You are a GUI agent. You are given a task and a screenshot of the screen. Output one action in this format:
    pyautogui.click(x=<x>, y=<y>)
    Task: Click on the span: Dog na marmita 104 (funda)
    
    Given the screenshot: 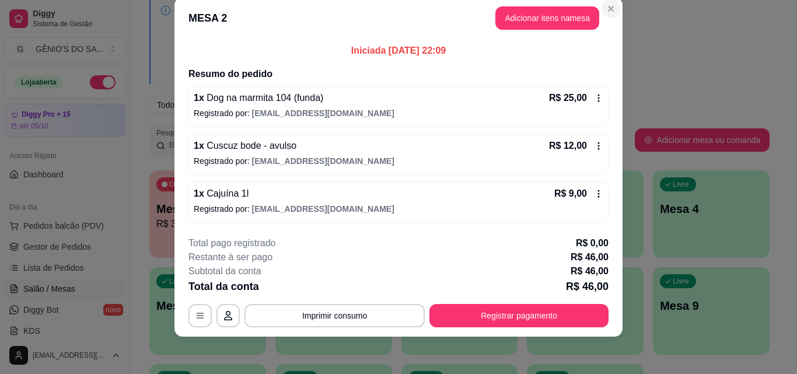 What is the action you would take?
    pyautogui.click(x=264, y=97)
    